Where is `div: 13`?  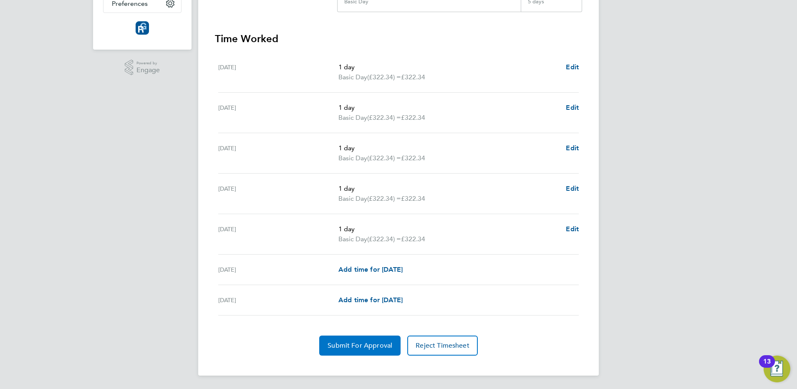 div: 13 is located at coordinates (767, 367).